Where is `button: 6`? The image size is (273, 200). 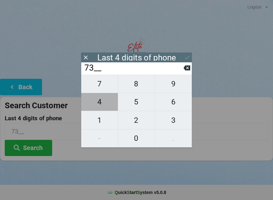 button: 6 is located at coordinates (173, 102).